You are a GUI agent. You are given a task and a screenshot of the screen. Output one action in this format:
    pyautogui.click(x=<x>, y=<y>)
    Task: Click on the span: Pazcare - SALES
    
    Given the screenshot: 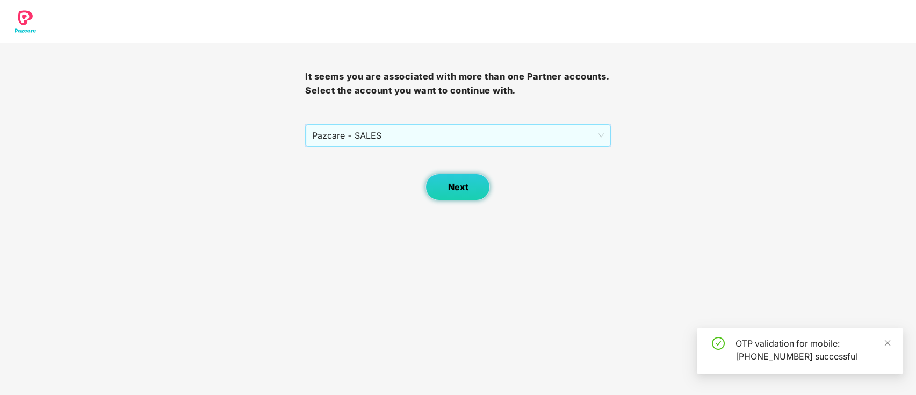 What is the action you would take?
    pyautogui.click(x=458, y=135)
    